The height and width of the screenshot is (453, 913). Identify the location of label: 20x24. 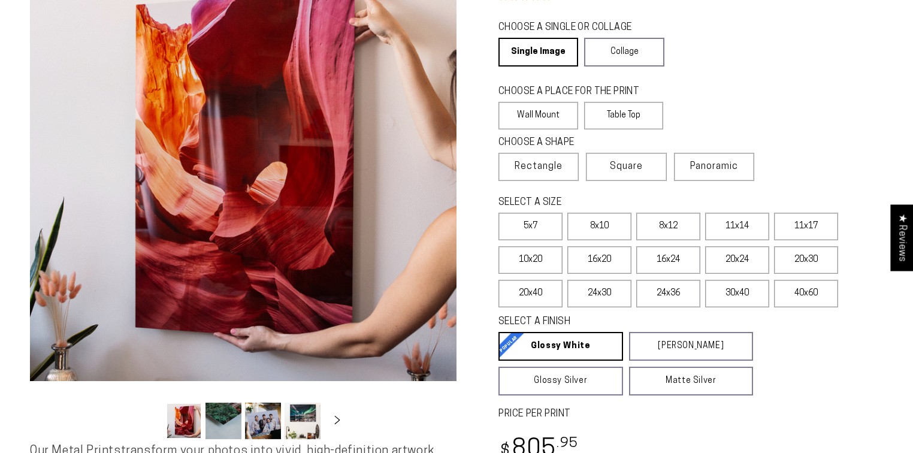
(736, 260).